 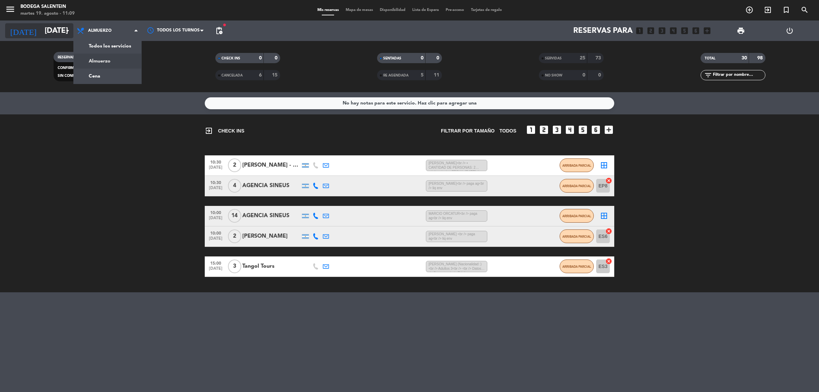 I want to click on span: Pre-acceso, so click(x=455, y=10).